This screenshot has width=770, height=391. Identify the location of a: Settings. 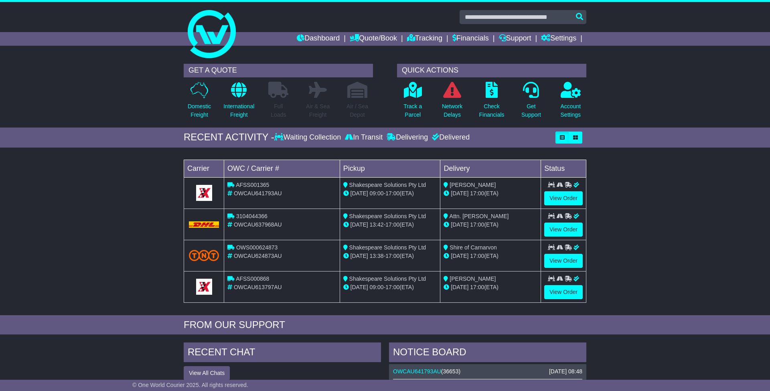
(559, 39).